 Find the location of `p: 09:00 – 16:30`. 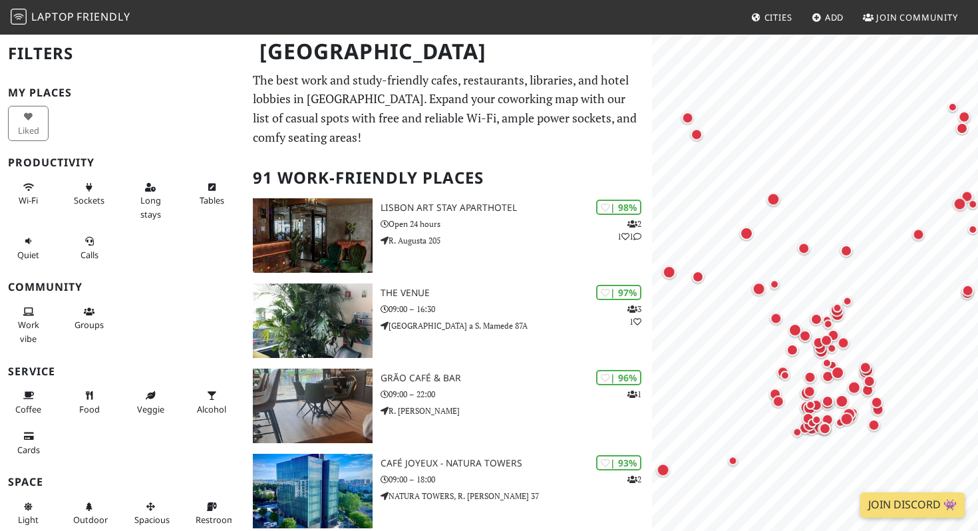

p: 09:00 – 16:30 is located at coordinates (516, 309).